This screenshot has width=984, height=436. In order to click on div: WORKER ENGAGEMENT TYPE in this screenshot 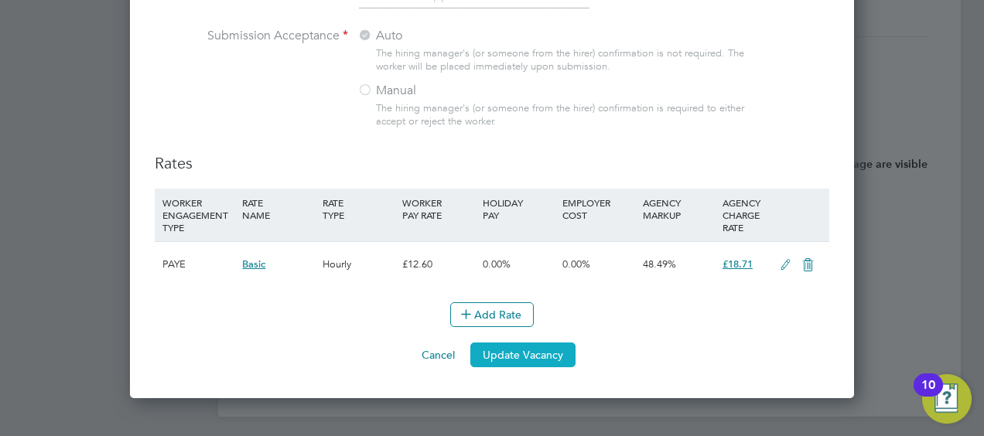, I will do `click(198, 215)`.